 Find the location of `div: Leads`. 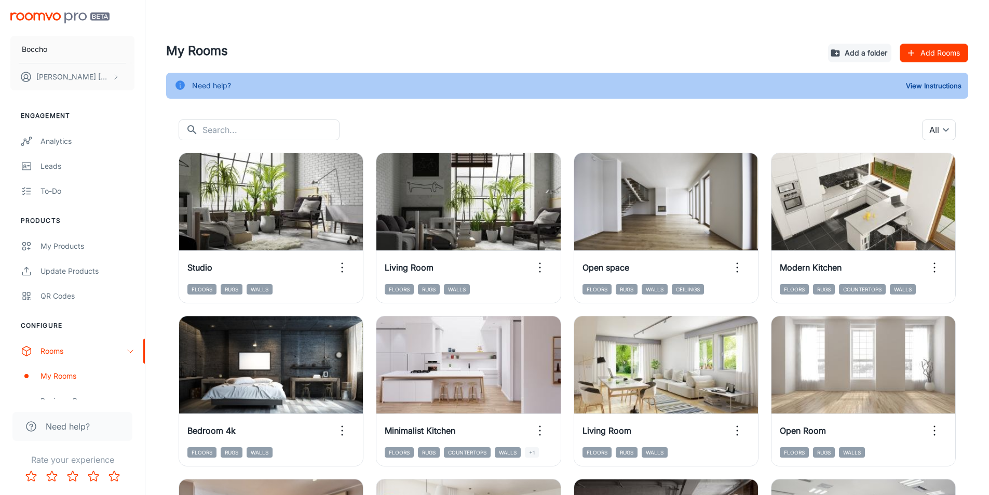

div: Leads is located at coordinates (87, 166).